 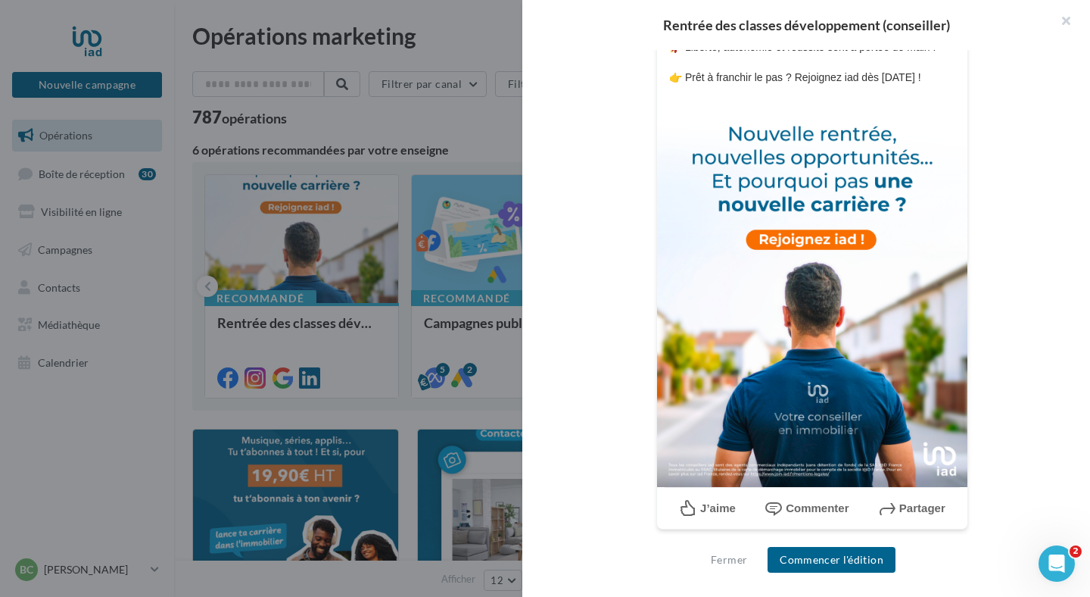 I want to click on img: Post_4_5_rentree_2025_version_dvpt_1.jpg, so click(x=813, y=292).